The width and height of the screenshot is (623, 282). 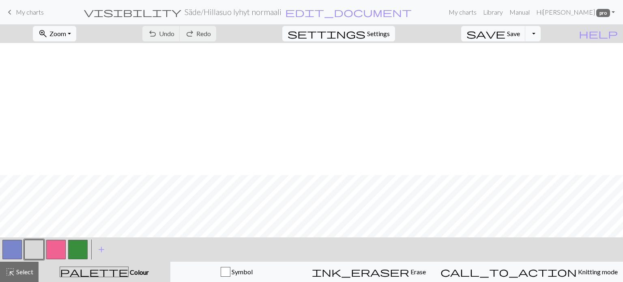 I want to click on span: Settings, so click(x=378, y=34).